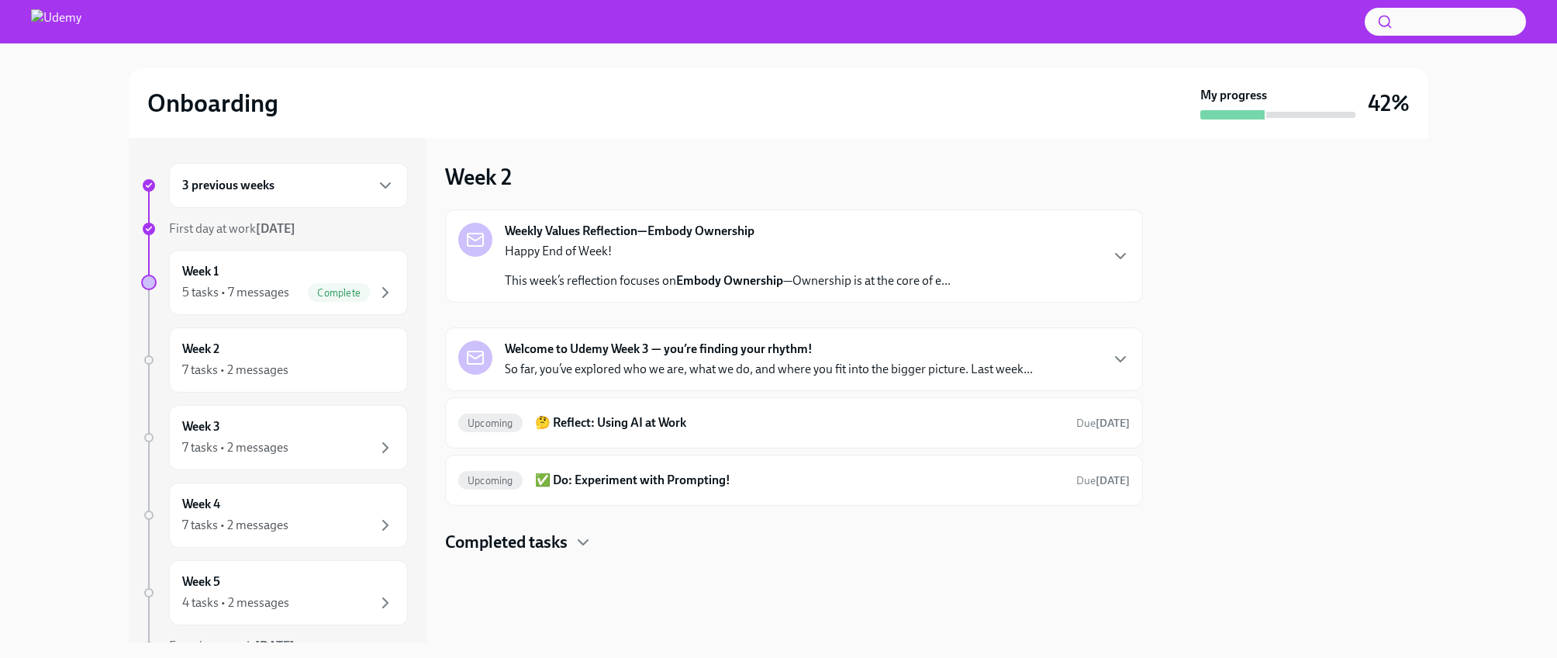 This screenshot has height=658, width=1557. I want to click on h6: ✅ Do: Experiment with Prompting!, so click(800, 480).